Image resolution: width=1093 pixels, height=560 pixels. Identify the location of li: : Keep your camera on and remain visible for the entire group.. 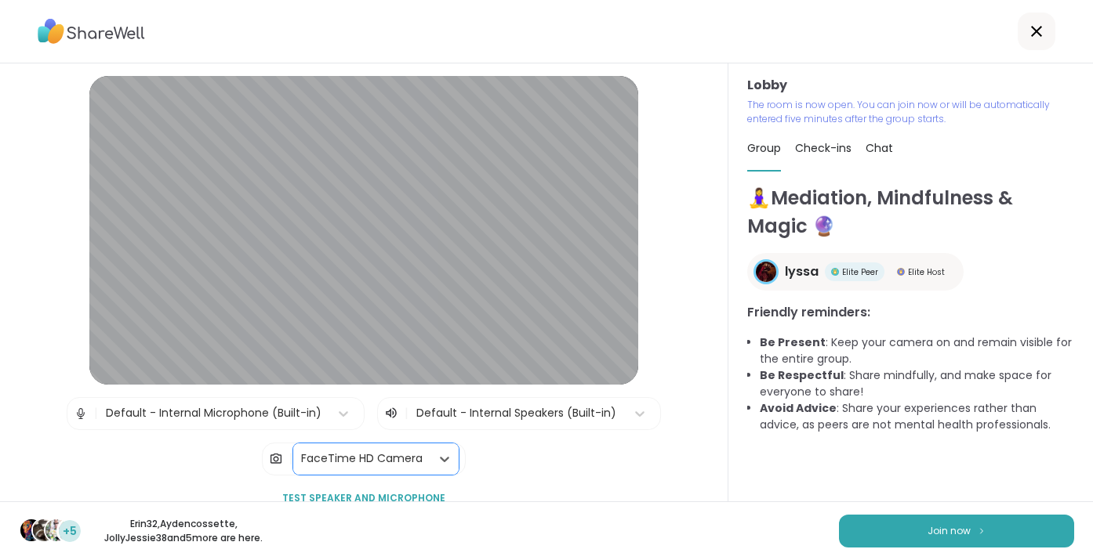
(916, 351).